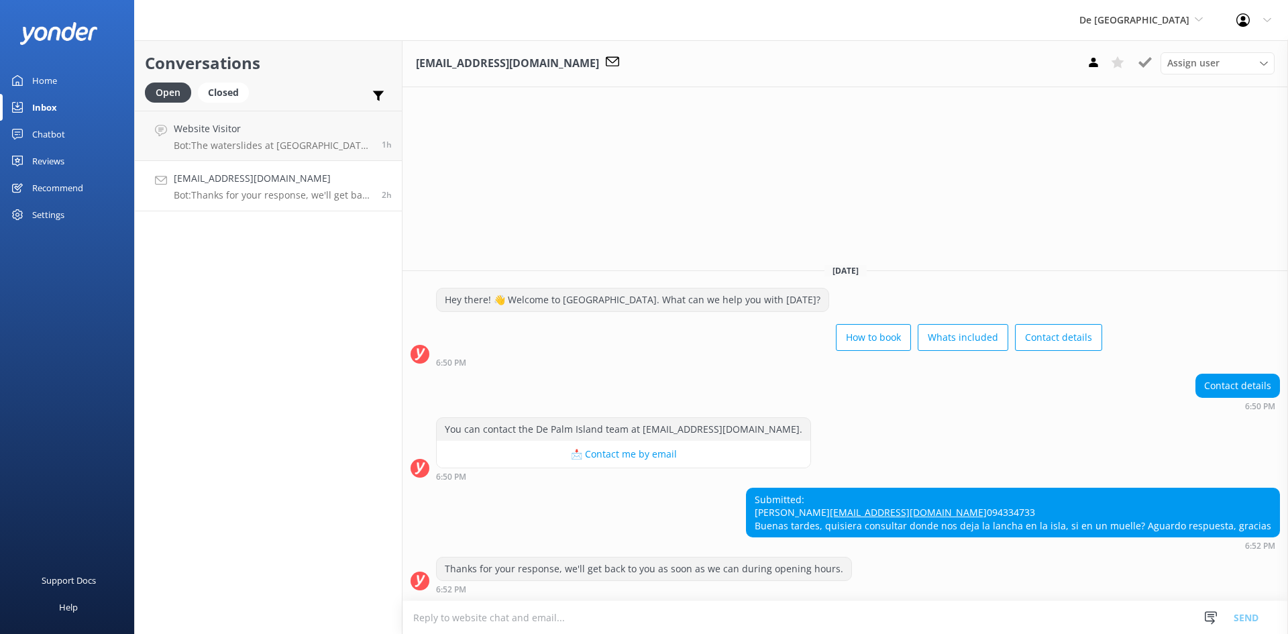  What do you see at coordinates (644, 569) in the screenshot?
I see `div: Thanks for your response, we'll get back to you as soon as we can during opening hours.` at bounding box center [644, 569].